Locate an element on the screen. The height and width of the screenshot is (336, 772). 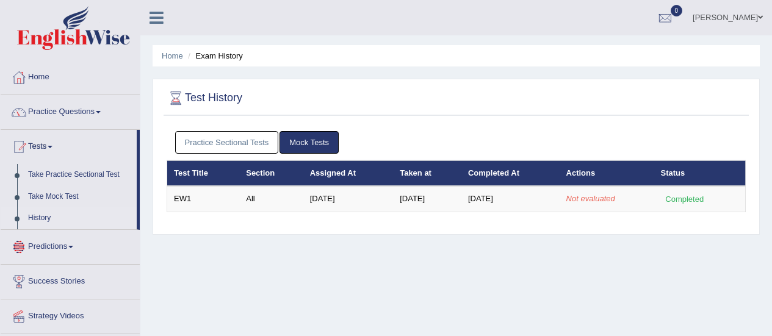
a: Predictions is located at coordinates (70, 245).